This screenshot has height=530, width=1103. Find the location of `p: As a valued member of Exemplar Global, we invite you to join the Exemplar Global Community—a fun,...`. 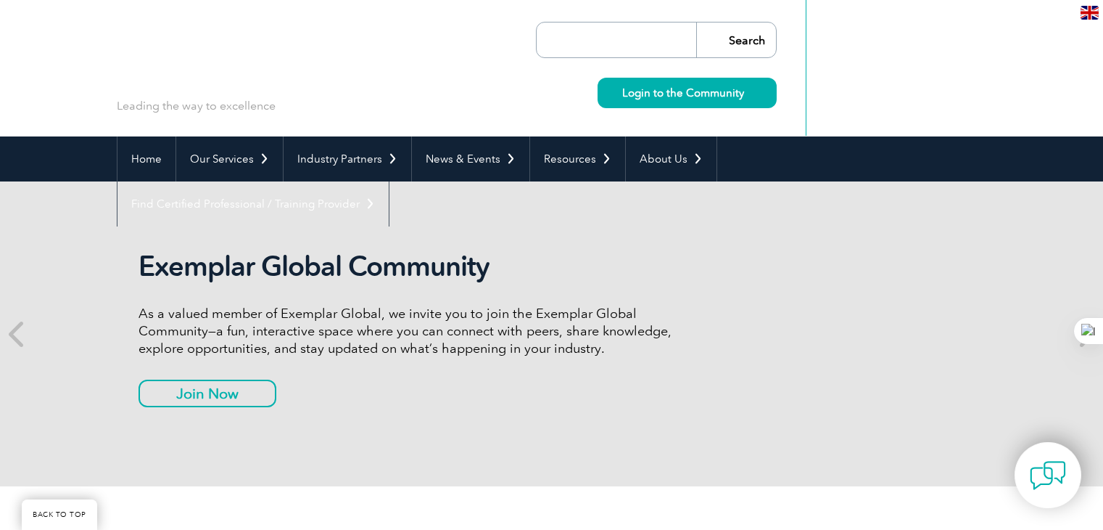

p: As a valued member of Exemplar Global, we invite you to join the Exemplar Global Community—a fun,... is located at coordinates (411, 331).